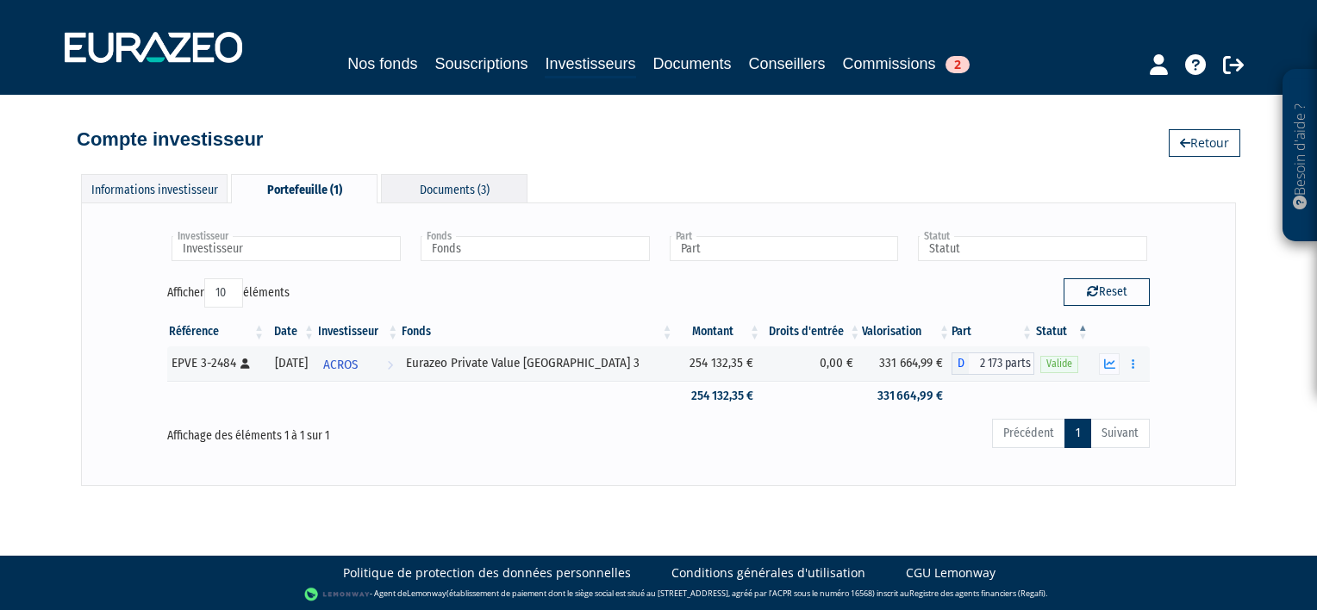 The height and width of the screenshot is (610, 1317). Describe the element at coordinates (1107, 292) in the screenshot. I see `button: Reset` at that location.